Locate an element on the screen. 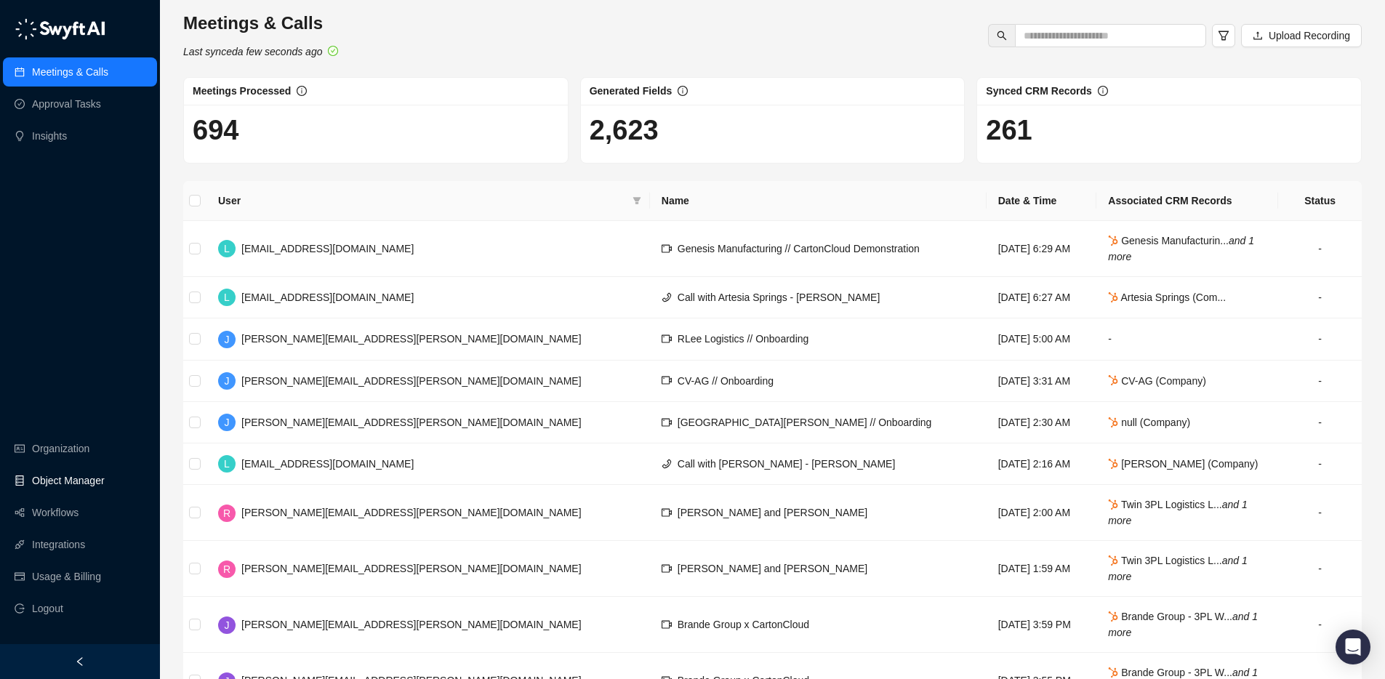 The image size is (1385, 679). a: Object Manager is located at coordinates (68, 480).